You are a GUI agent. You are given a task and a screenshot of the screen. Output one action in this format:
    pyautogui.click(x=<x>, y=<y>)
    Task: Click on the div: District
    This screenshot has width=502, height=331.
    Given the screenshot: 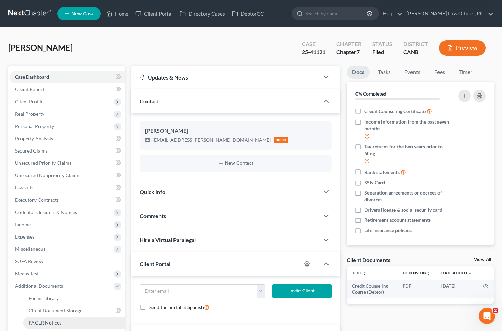 What is the action you would take?
    pyautogui.click(x=416, y=44)
    